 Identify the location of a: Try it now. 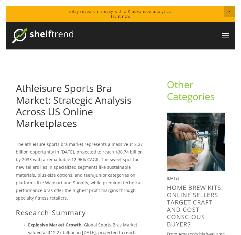
(121, 16).